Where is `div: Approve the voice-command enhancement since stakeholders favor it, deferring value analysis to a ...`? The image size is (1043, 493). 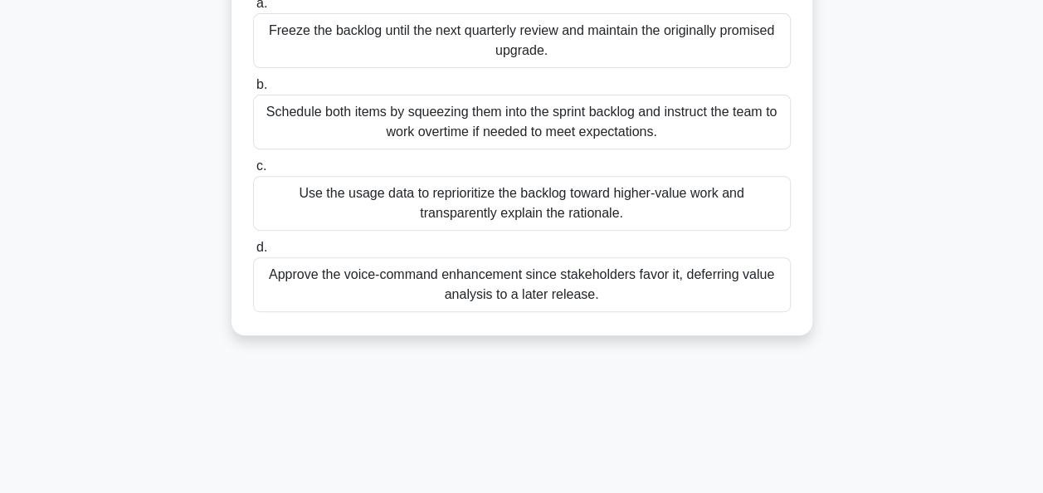 div: Approve the voice-command enhancement since stakeholders favor it, deferring value analysis to a ... is located at coordinates (522, 285).